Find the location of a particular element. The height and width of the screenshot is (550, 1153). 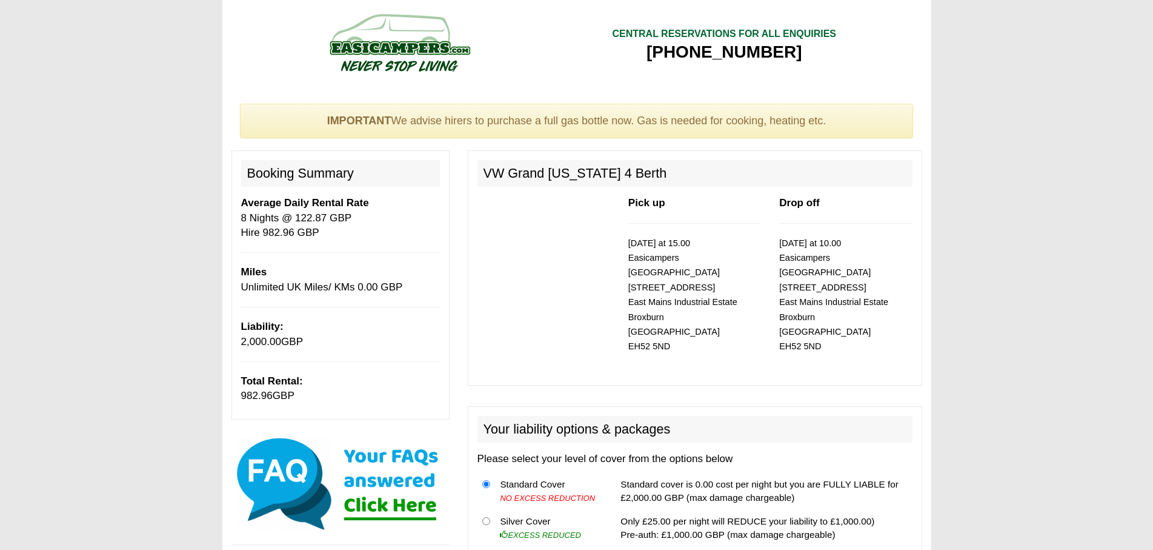

b: Liability: is located at coordinates (262, 326).